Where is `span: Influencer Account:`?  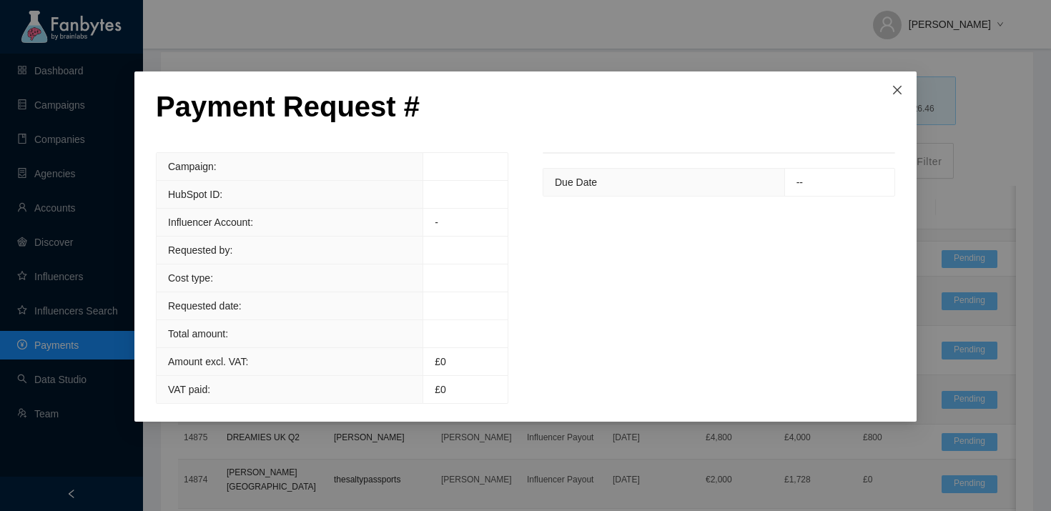 span: Influencer Account: is located at coordinates (210, 222).